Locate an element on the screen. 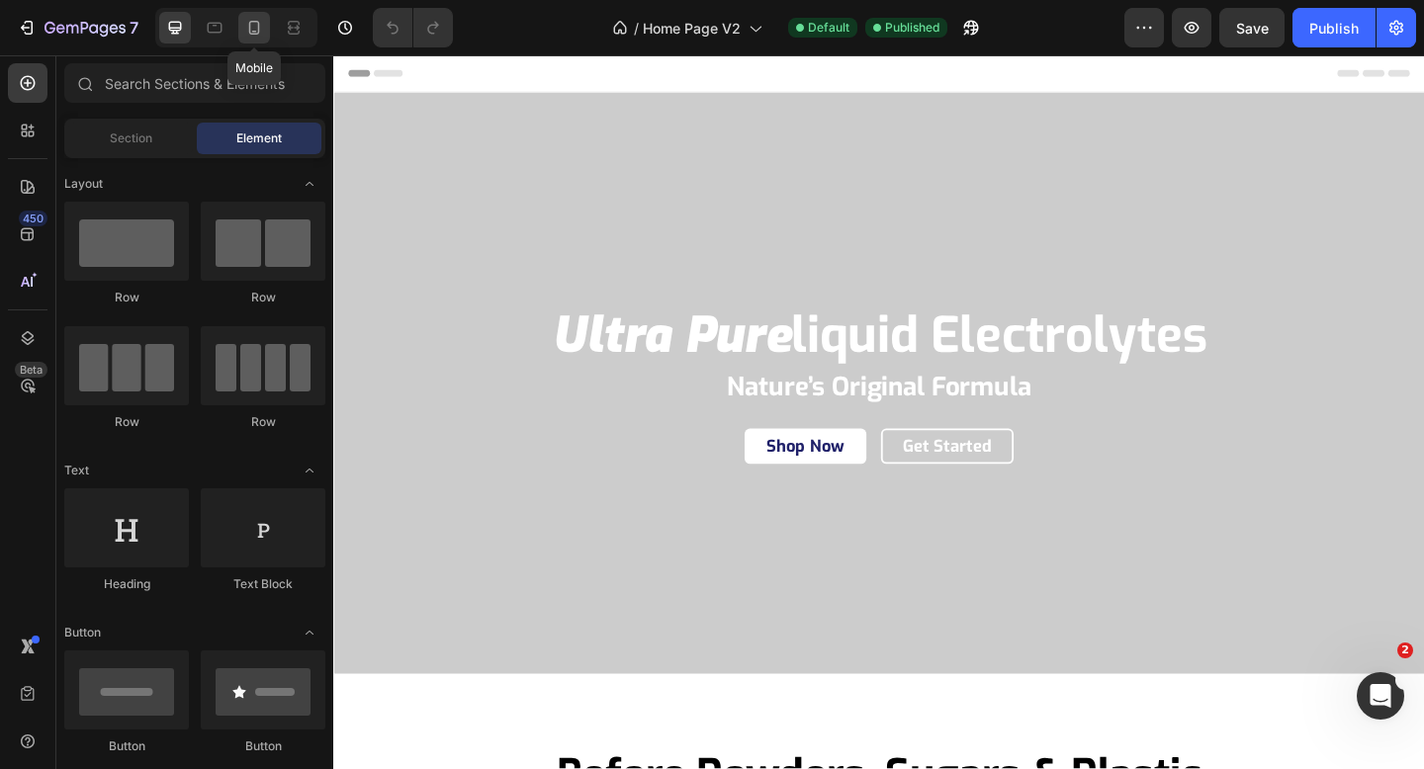  a: Get Started is located at coordinates (668, 425).